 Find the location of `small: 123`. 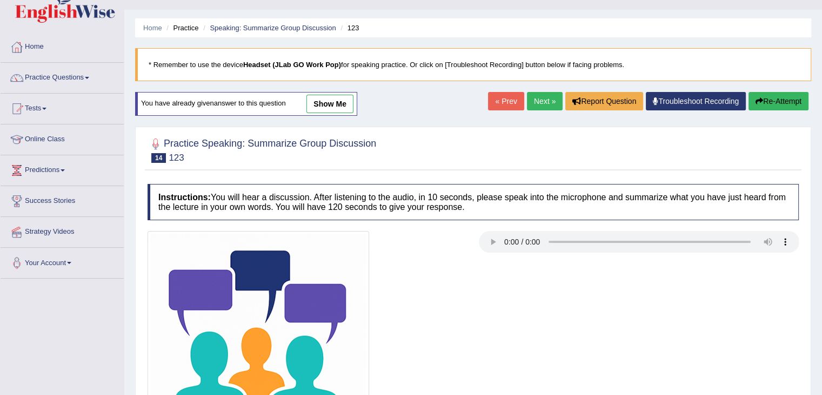

small: 123 is located at coordinates (176, 157).